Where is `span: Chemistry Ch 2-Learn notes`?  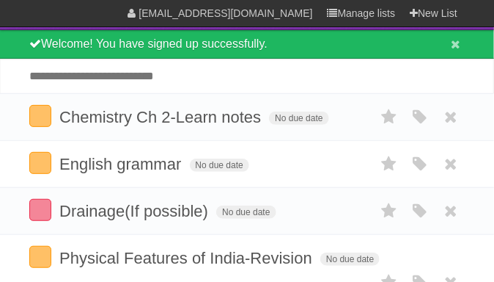 span: Chemistry Ch 2-Learn notes is located at coordinates (162, 117).